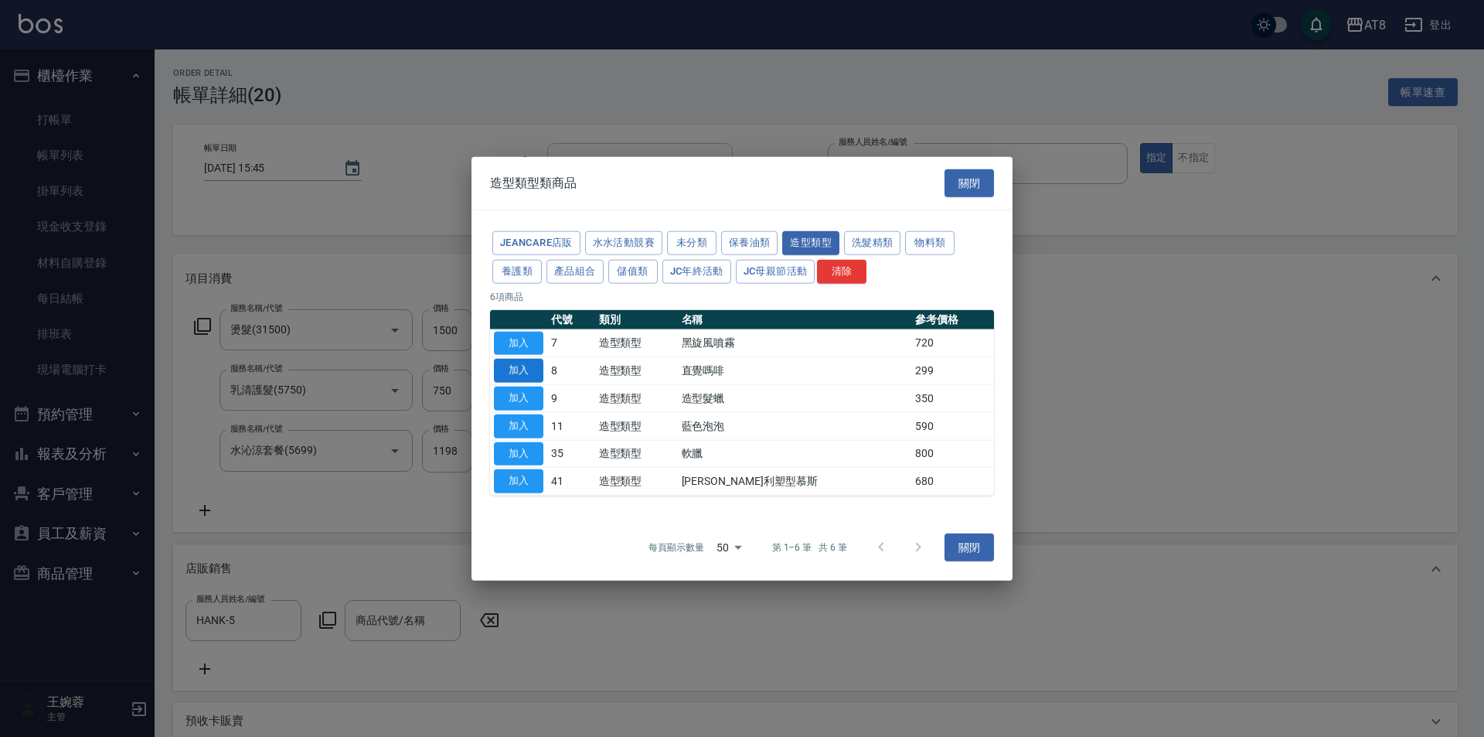  What do you see at coordinates (952, 319) in the screenshot?
I see `th: 參考價格` at bounding box center [952, 319].